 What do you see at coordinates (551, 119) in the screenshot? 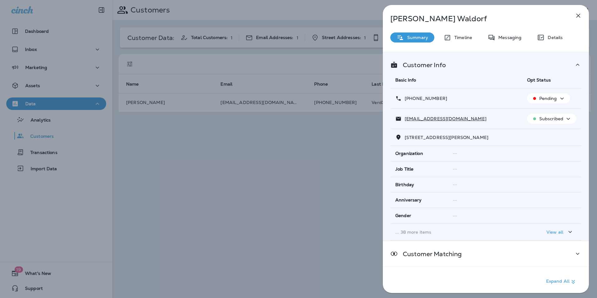
I see `p: Subscribed` at bounding box center [551, 119].